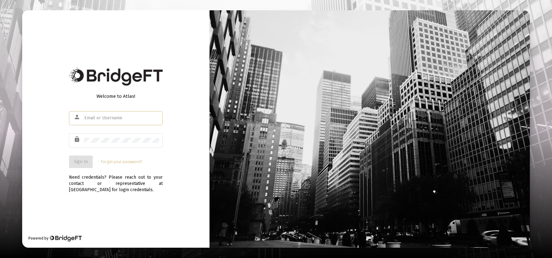 This screenshot has width=552, height=258. Describe the element at coordinates (121, 162) in the screenshot. I see `a: Forgot your password?` at that location.